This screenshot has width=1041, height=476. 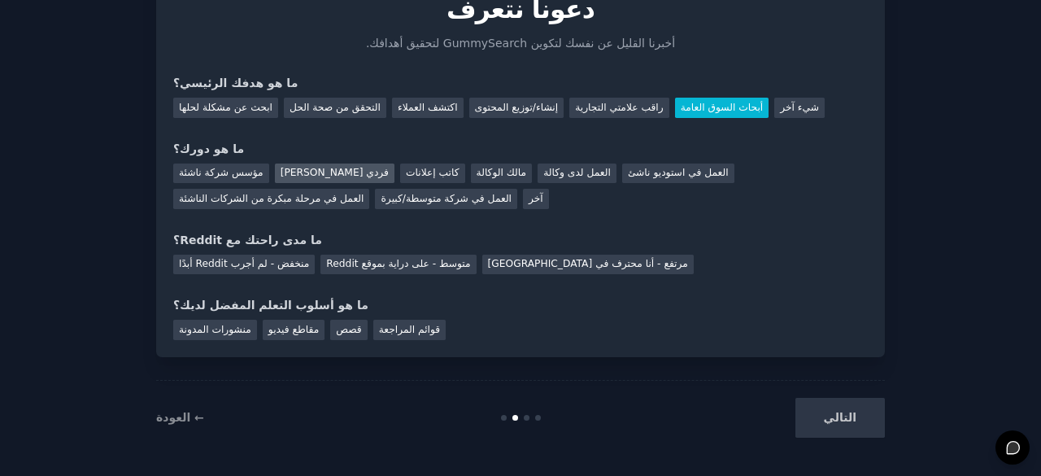 I want to click on font: آخر, so click(x=536, y=198).